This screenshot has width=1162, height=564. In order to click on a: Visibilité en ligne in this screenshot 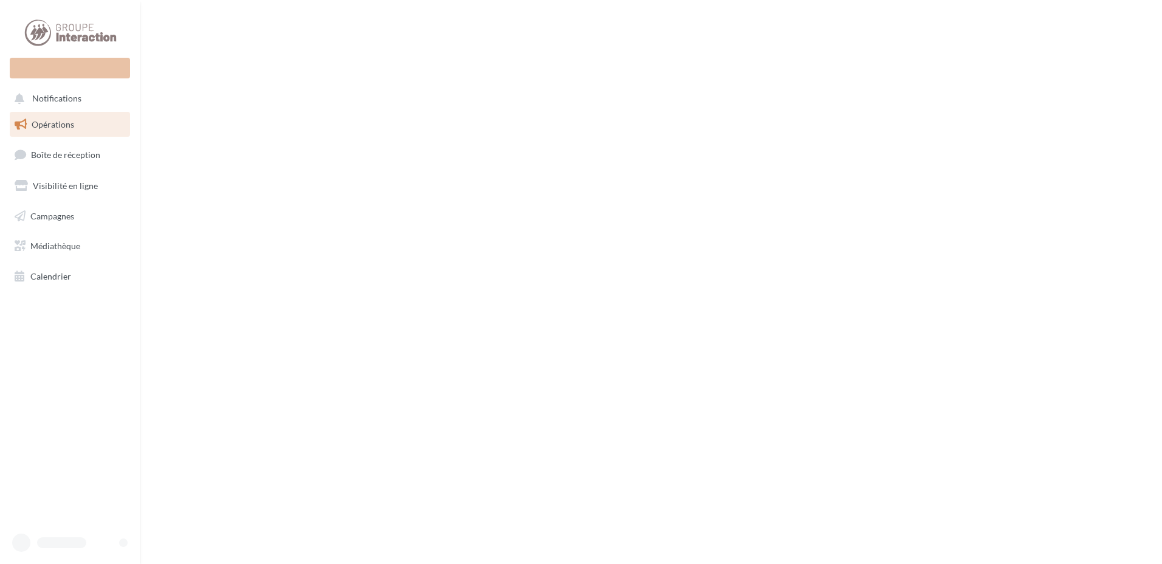, I will do `click(70, 186)`.